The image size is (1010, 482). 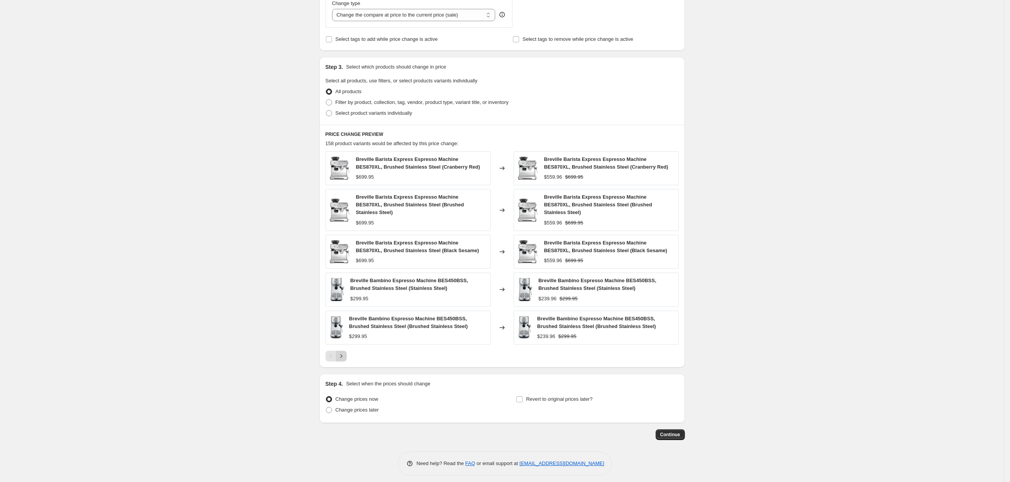 What do you see at coordinates (502, 134) in the screenshot?
I see `h6: PRICE CHANGE PREVIEW` at bounding box center [502, 134].